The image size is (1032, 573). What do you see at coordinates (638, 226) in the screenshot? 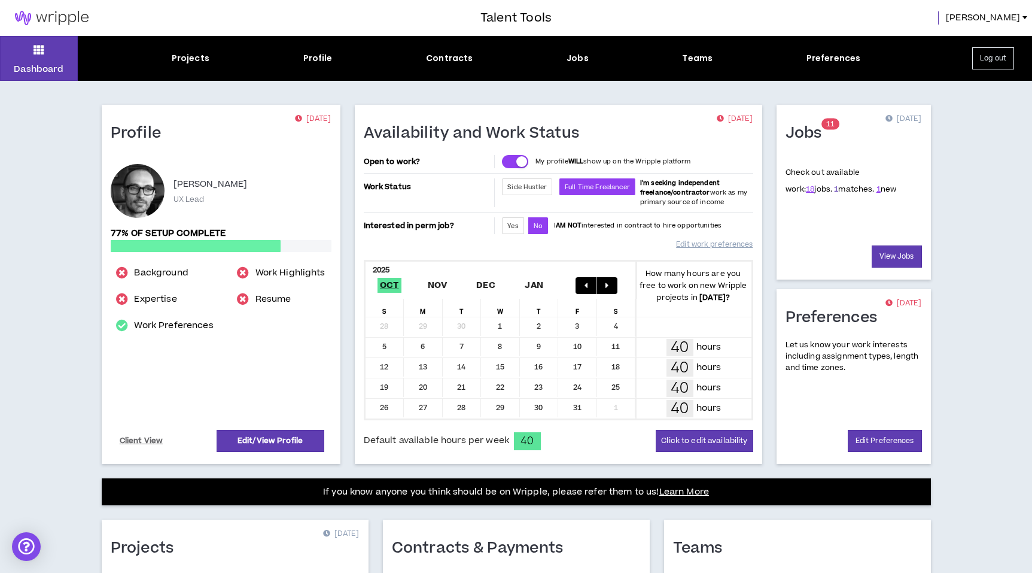
I see `p: I interested in contract to hire opportunities` at bounding box center [638, 226].